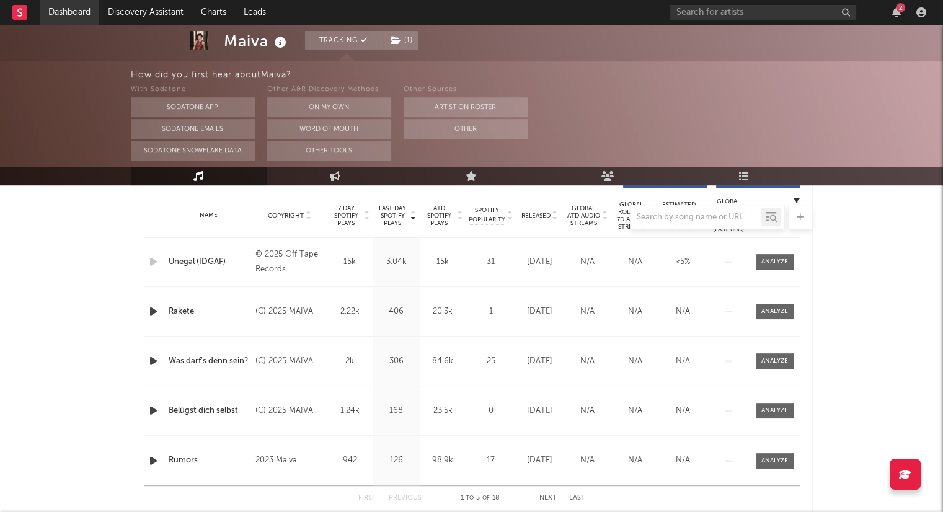 This screenshot has height=512, width=943. What do you see at coordinates (443, 312) in the screenshot?
I see `div: 20.3k` at bounding box center [443, 312].